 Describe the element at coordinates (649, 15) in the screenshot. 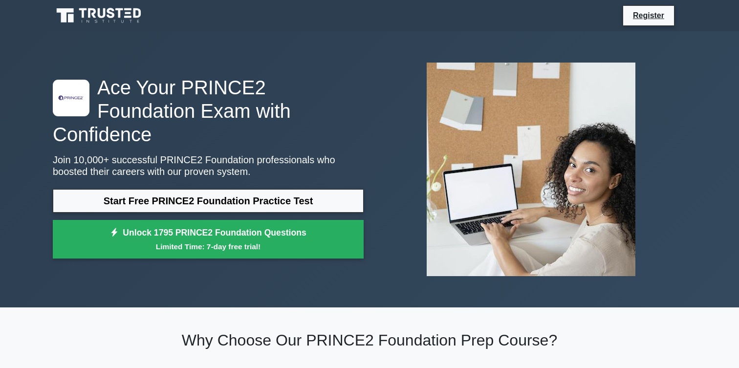

I see `a: Register` at that location.